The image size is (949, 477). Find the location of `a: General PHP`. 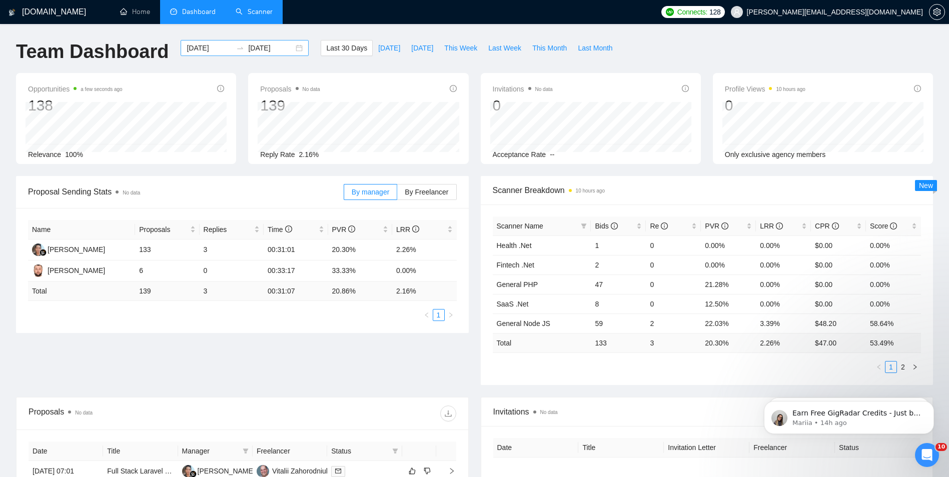

a: General PHP is located at coordinates (517, 285).